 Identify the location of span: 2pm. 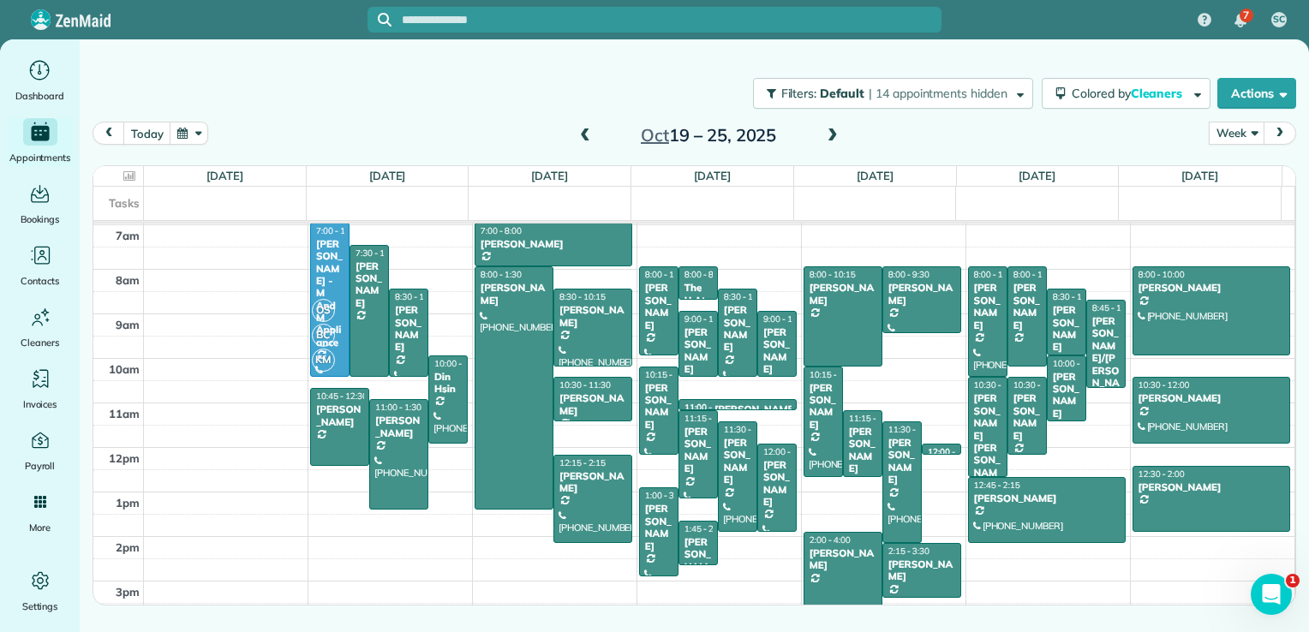
(128, 548).